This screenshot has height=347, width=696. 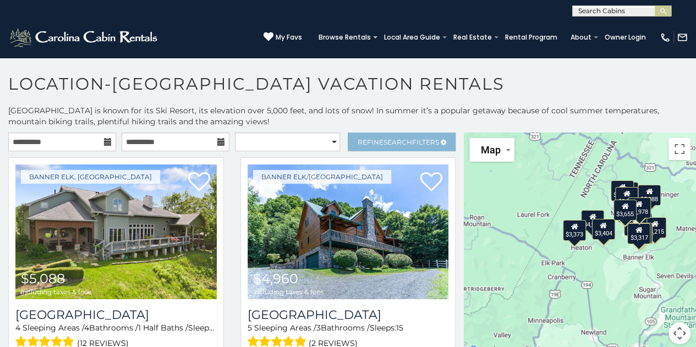 What do you see at coordinates (679, 149) in the screenshot?
I see `button: Toggle fullscreen view` at bounding box center [679, 149].